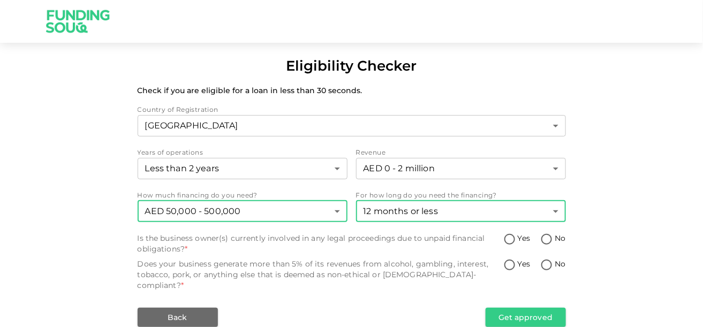 Image resolution: width=703 pixels, height=327 pixels. I want to click on div: howLongFinancing, so click(461, 211).